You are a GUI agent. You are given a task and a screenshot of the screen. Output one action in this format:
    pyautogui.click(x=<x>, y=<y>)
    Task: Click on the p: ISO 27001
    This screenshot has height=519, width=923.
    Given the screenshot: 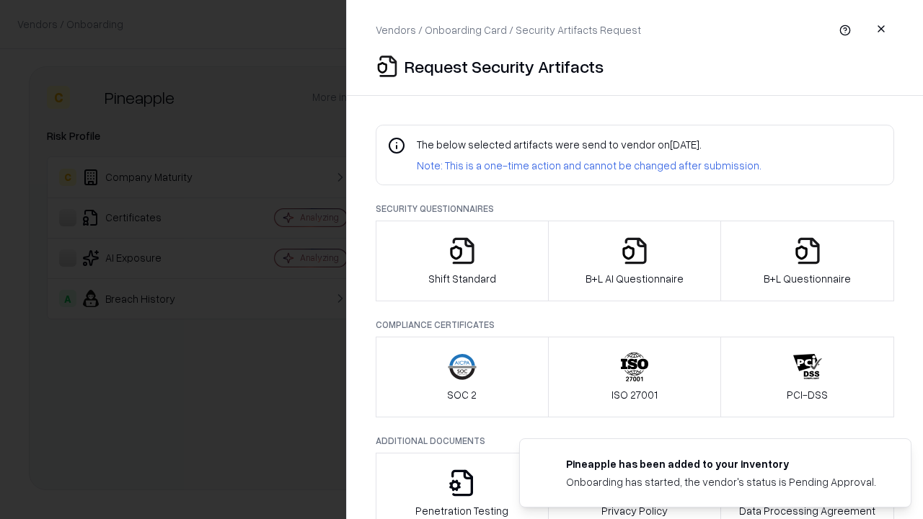 What is the action you would take?
    pyautogui.click(x=634, y=394)
    